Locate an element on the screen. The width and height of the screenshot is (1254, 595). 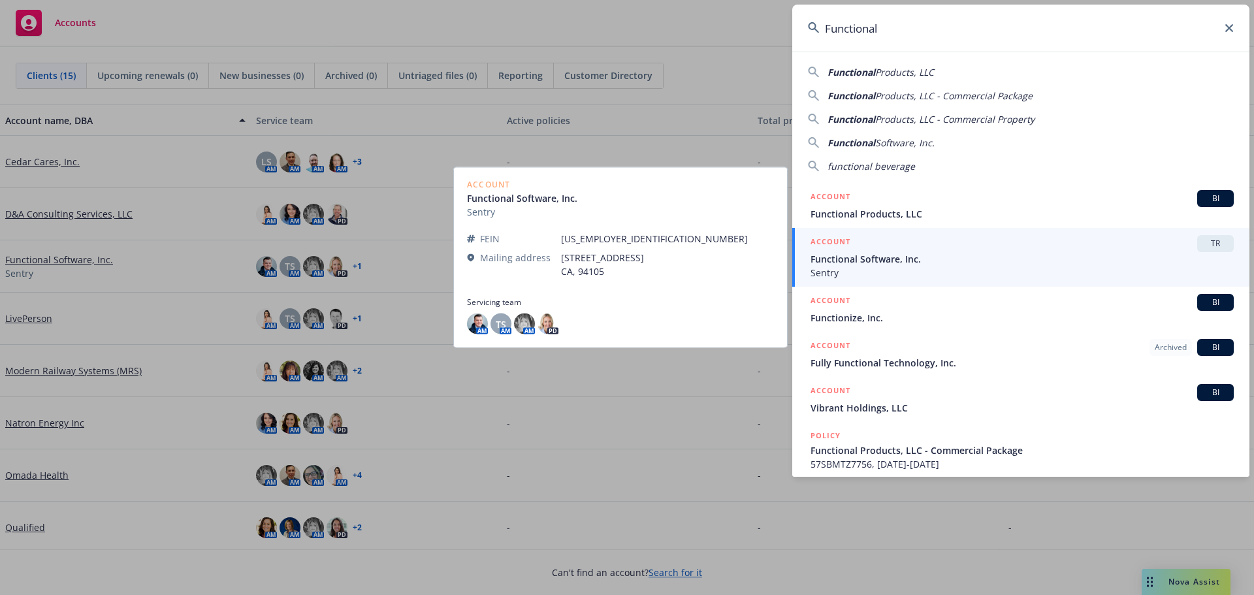
span: Archived is located at coordinates (1170, 347).